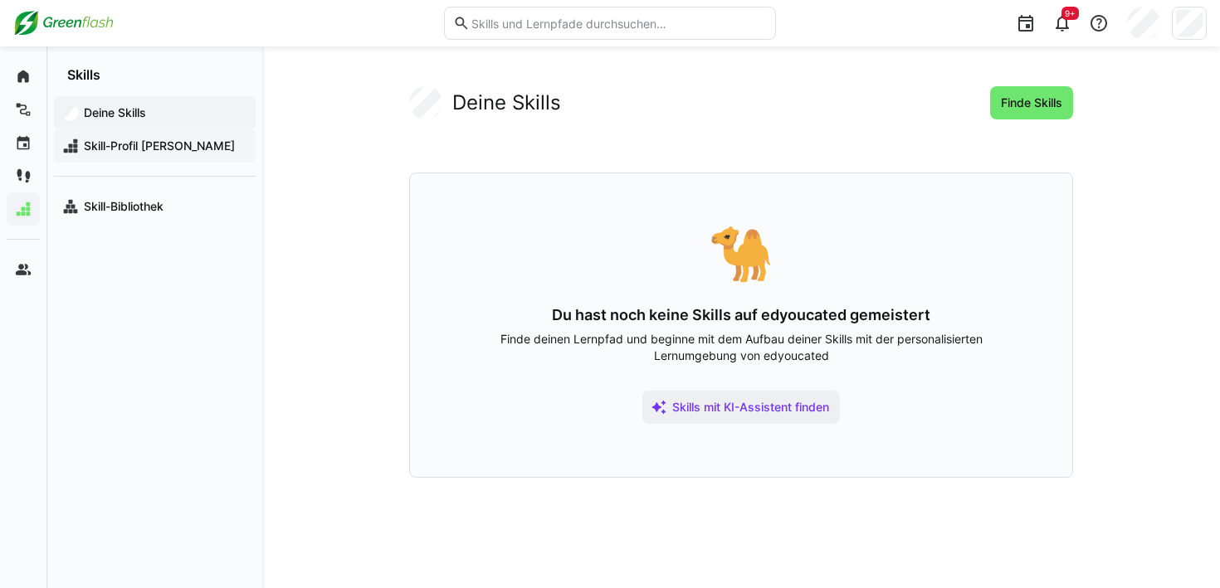  I want to click on button: Finde Skills, so click(1031, 103).